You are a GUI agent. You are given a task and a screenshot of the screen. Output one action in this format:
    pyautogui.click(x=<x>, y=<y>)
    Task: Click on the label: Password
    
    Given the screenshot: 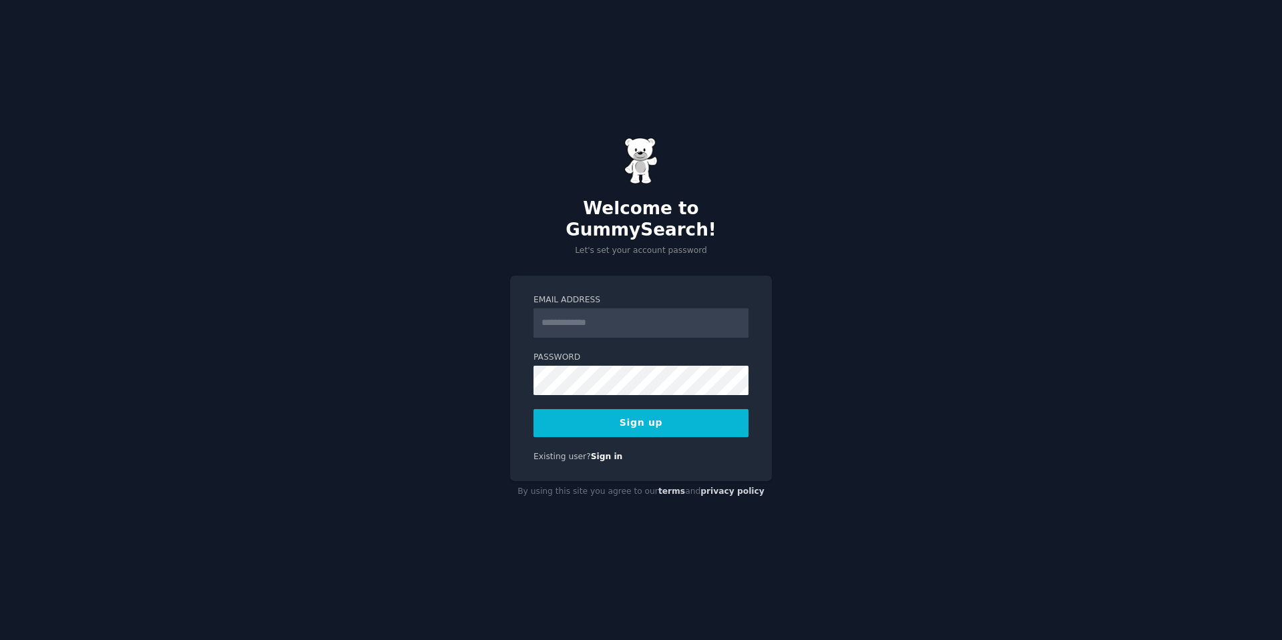 What is the action you would take?
    pyautogui.click(x=641, y=358)
    